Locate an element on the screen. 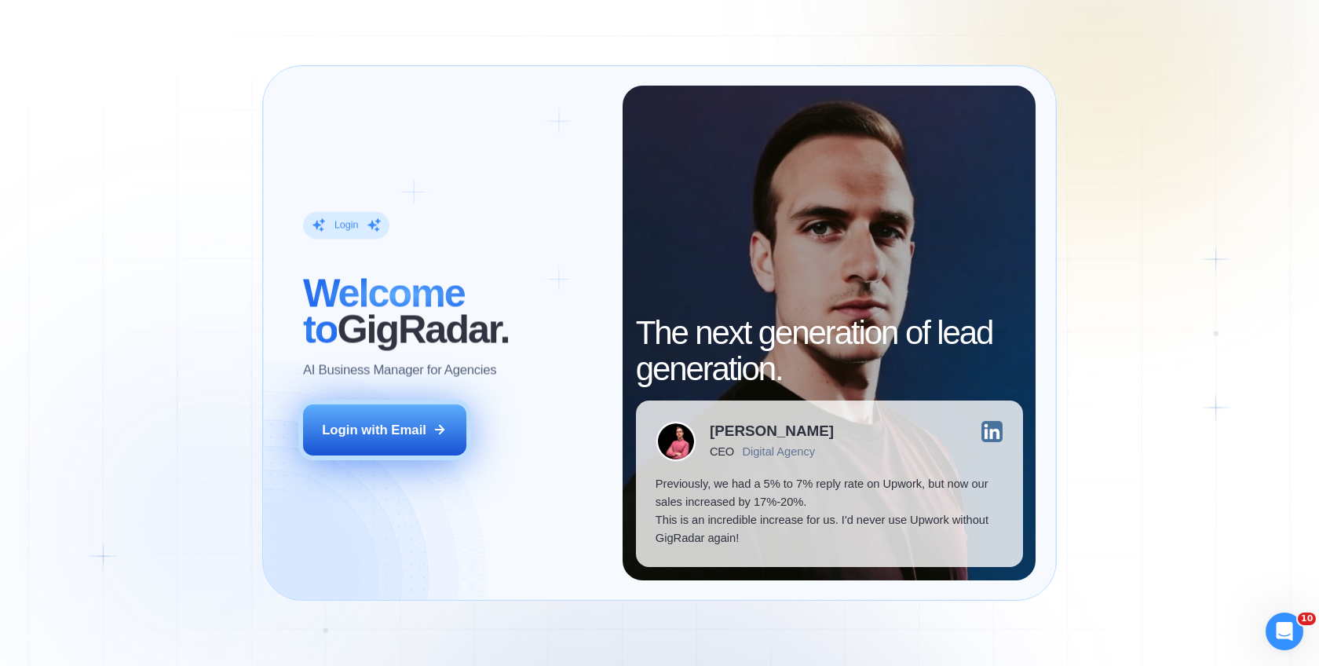 This screenshot has width=1319, height=666. div: Login with Email is located at coordinates (374, 429).